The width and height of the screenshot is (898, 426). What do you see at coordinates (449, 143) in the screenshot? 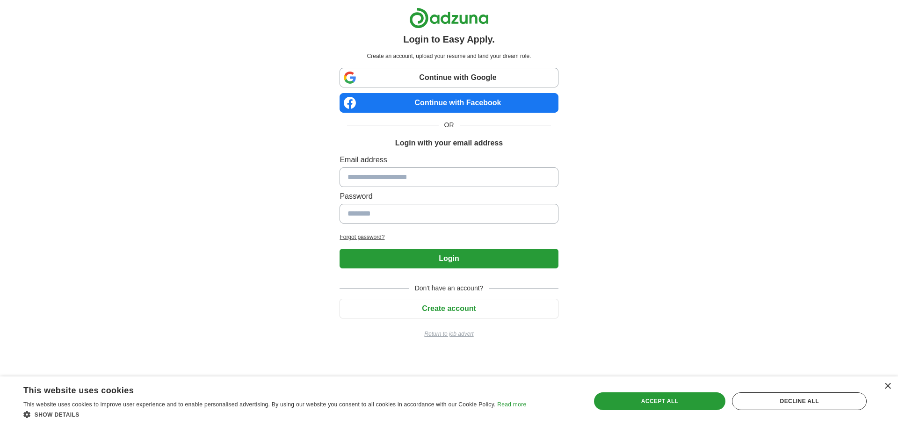
I see `h1: Login with your email address` at bounding box center [449, 143].